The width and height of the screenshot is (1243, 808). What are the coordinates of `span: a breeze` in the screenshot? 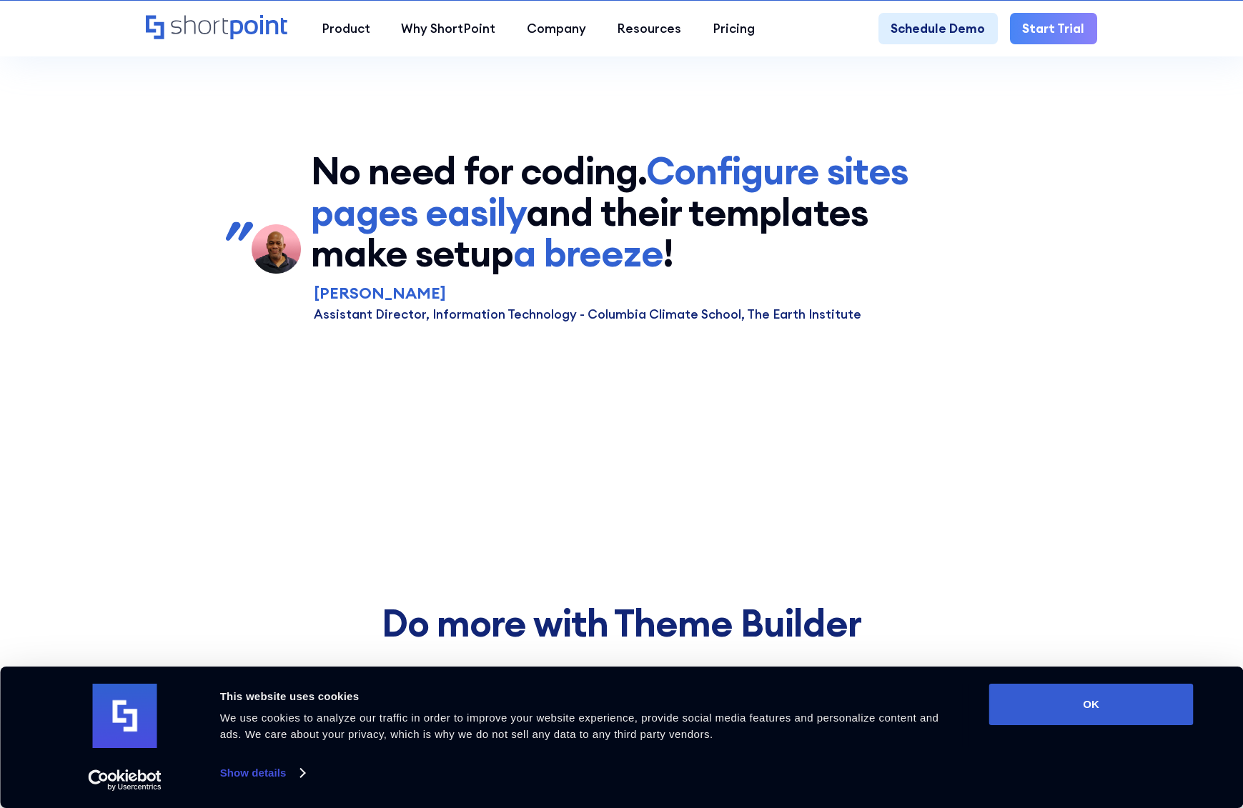 It's located at (588, 253).